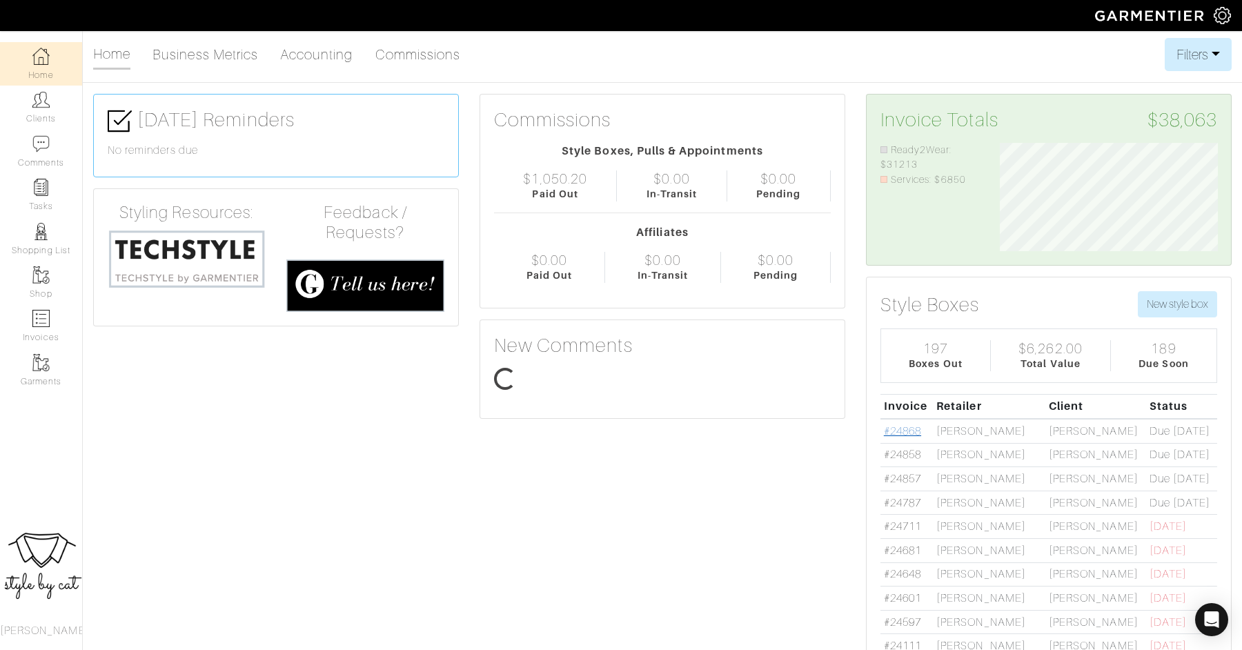 The height and width of the screenshot is (650, 1242). Describe the element at coordinates (1178, 304) in the screenshot. I see `button: New style box` at that location.